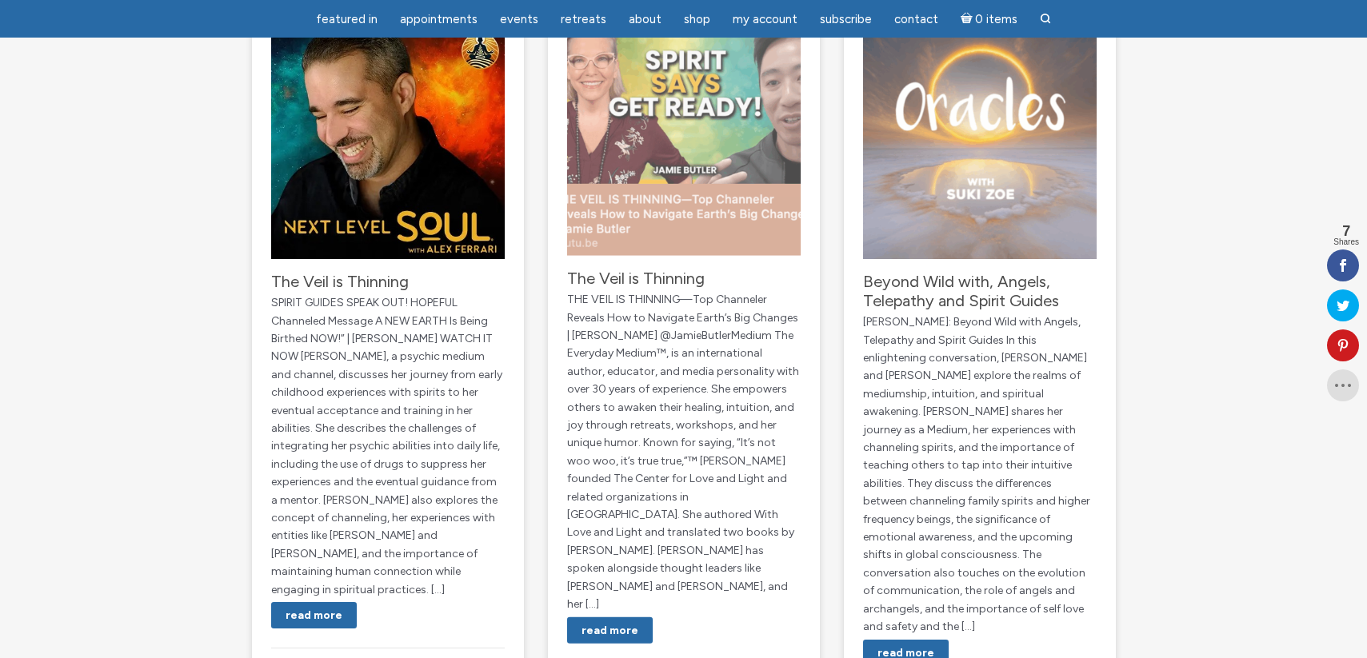  I want to click on a: Contact, so click(916, 19).